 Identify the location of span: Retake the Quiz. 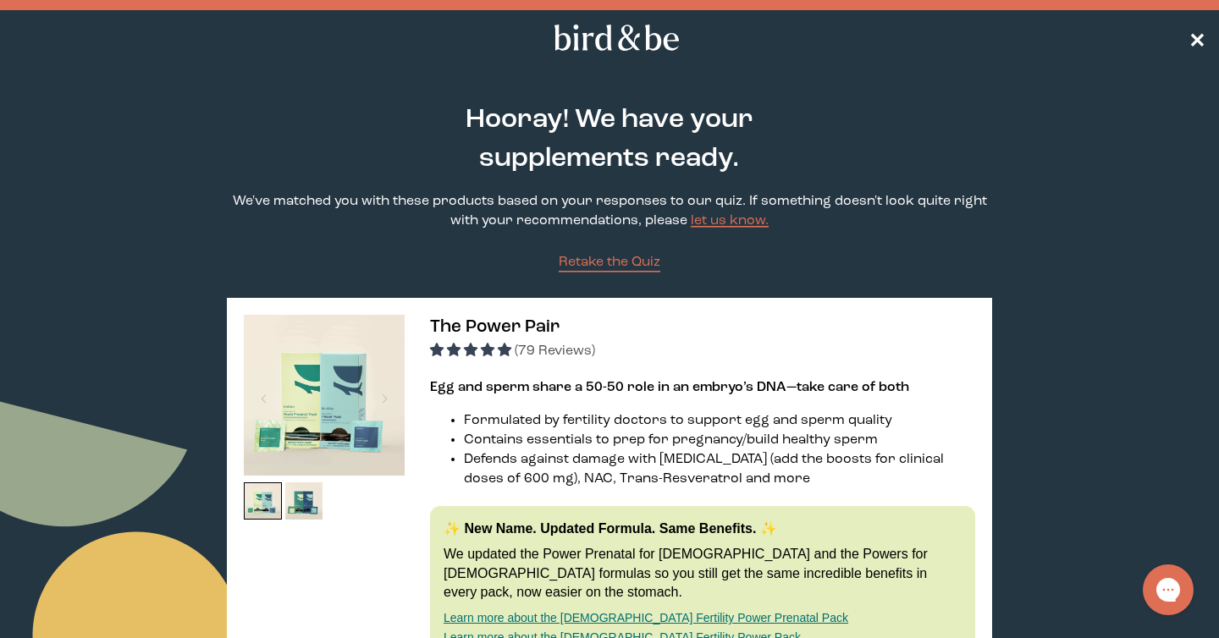
(610, 263).